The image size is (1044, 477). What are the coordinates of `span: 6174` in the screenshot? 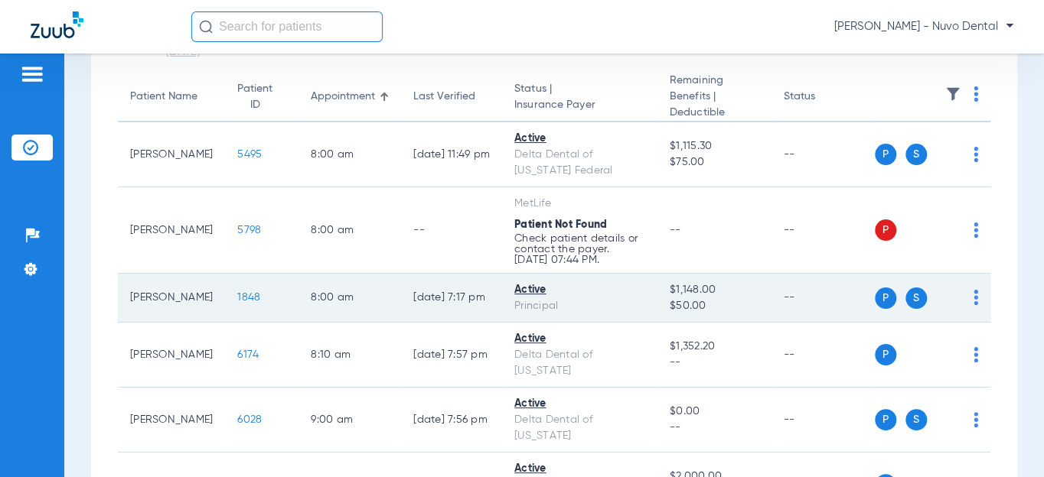 It's located at (248, 355).